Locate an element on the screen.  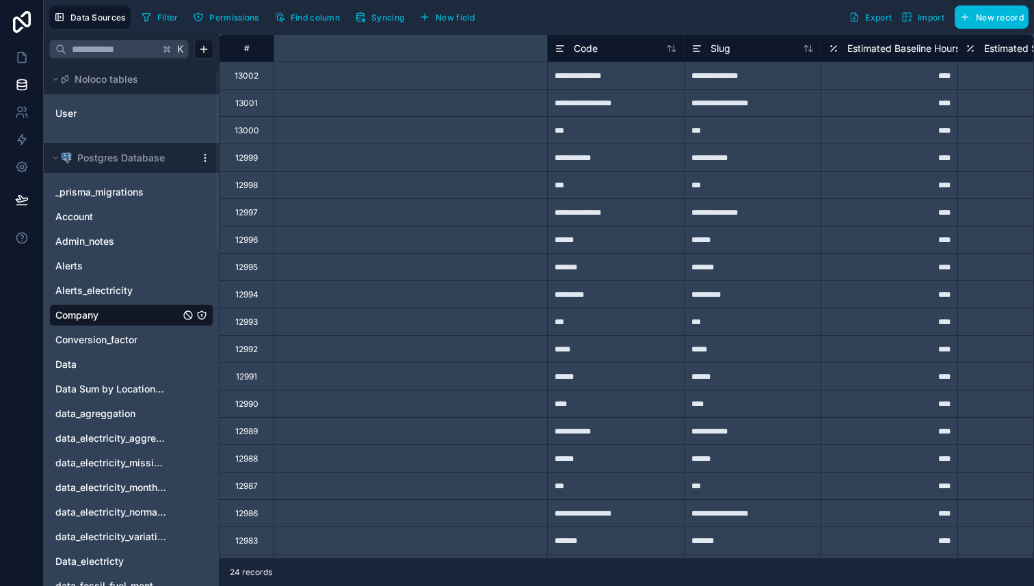
button: Find column is located at coordinates (307, 17).